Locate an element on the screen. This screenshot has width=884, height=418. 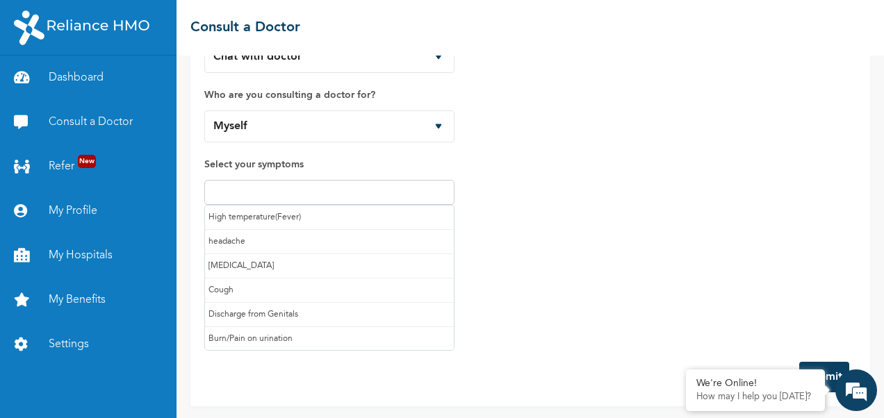
label: Who are you consulting a doctor for? is located at coordinates (329, 95).